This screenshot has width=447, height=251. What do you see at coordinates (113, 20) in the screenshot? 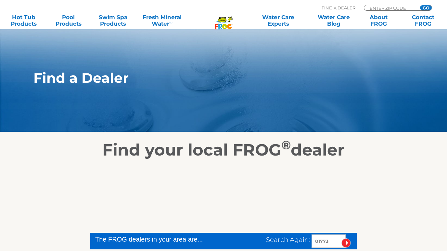
I see `a: Swim SpaProducts` at bounding box center [113, 20].